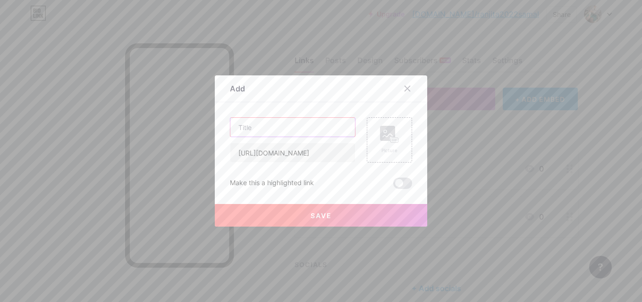 The width and height of the screenshot is (642, 302). What do you see at coordinates (321, 216) in the screenshot?
I see `button: Save` at bounding box center [321, 216].